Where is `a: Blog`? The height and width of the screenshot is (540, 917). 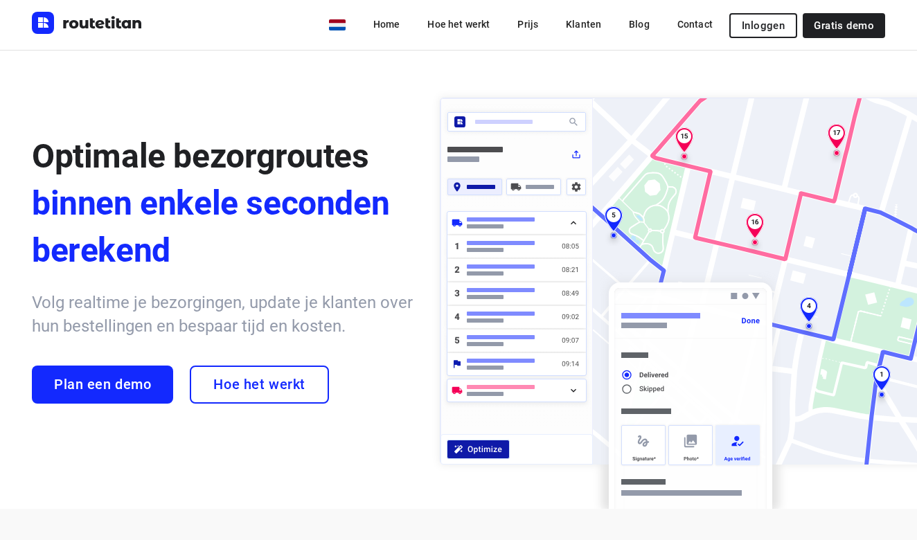 a: Blog is located at coordinates (639, 24).